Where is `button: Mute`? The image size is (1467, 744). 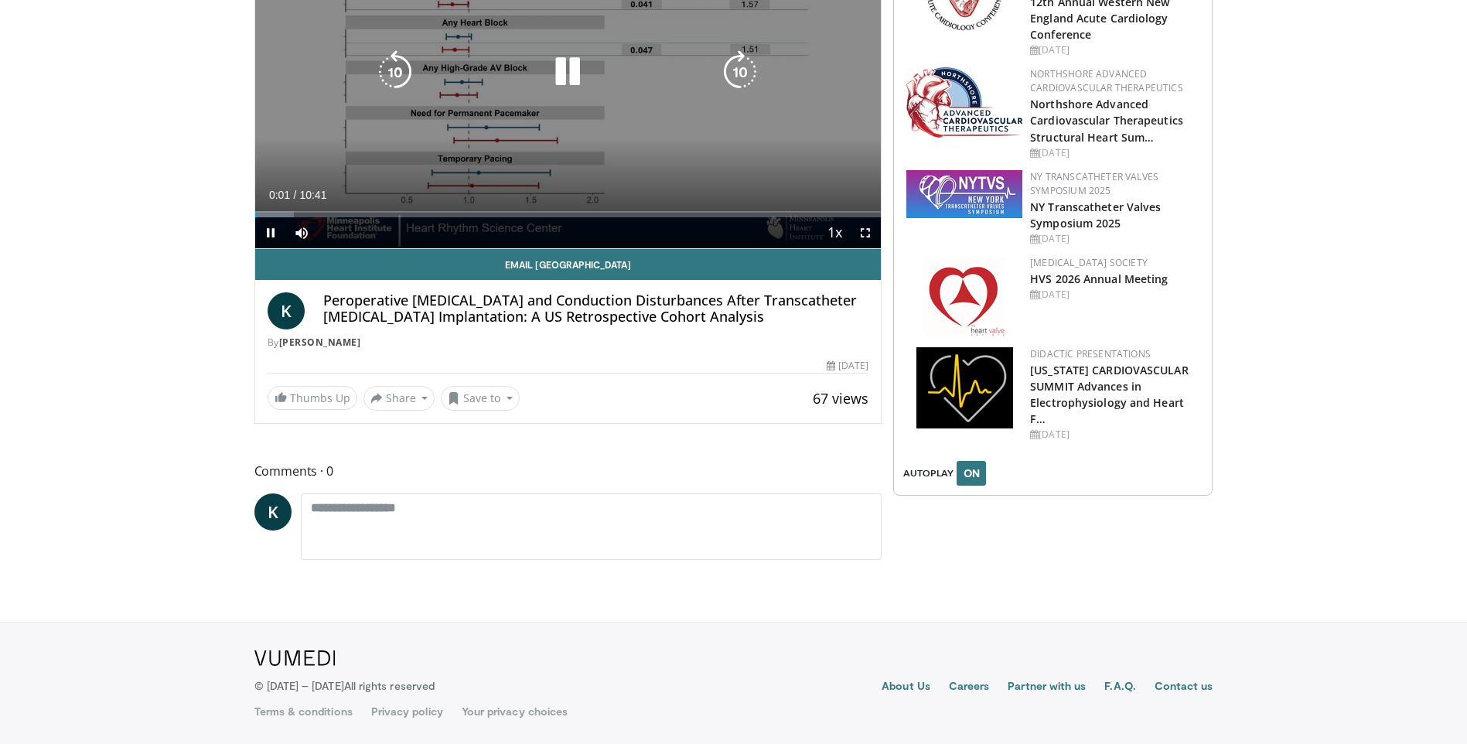 button: Mute is located at coordinates (302, 233).